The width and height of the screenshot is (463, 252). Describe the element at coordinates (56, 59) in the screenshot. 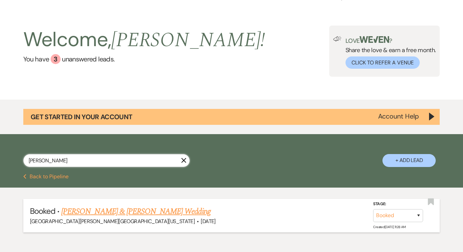

I see `div: 3` at that location.